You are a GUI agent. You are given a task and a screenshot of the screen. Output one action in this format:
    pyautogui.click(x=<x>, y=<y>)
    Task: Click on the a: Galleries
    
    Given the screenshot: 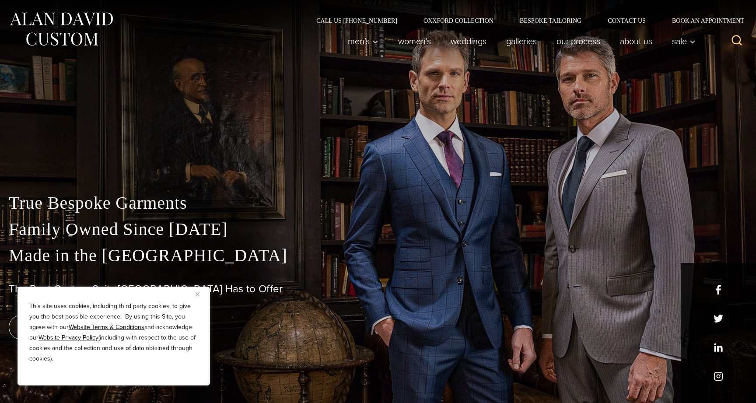 What is the action you would take?
    pyautogui.click(x=521, y=41)
    